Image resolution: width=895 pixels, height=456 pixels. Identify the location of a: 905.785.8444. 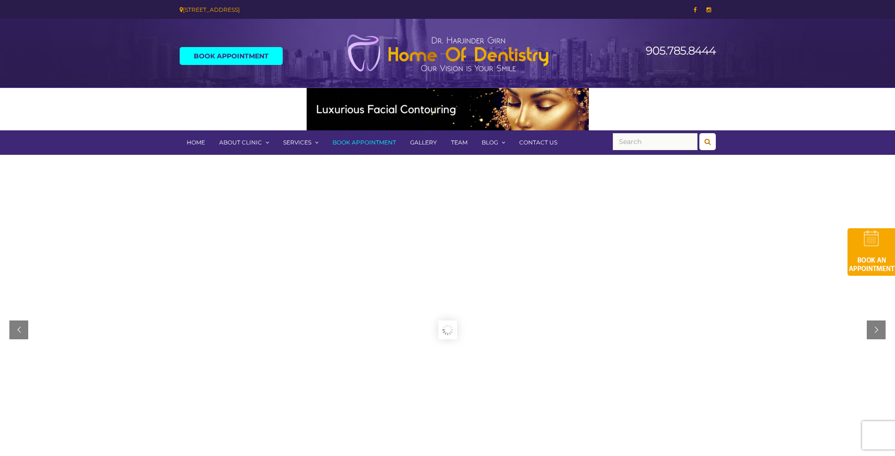
(681, 50).